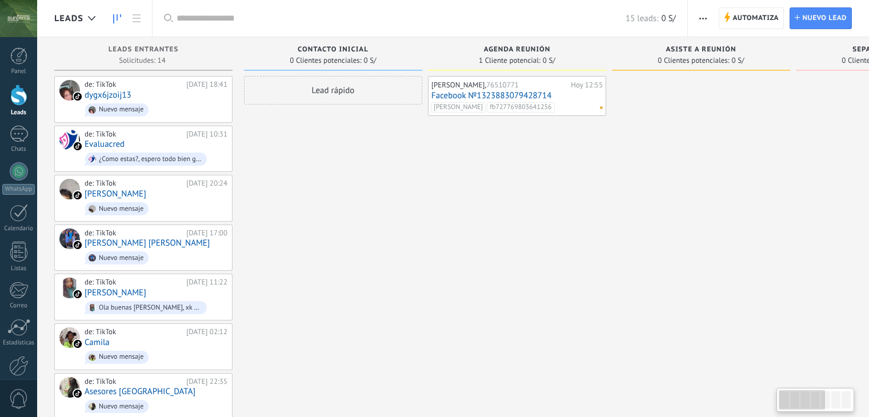 This screenshot has width=869, height=417. What do you see at coordinates (19, 149) in the screenshot?
I see `div: Chats` at bounding box center [19, 149].